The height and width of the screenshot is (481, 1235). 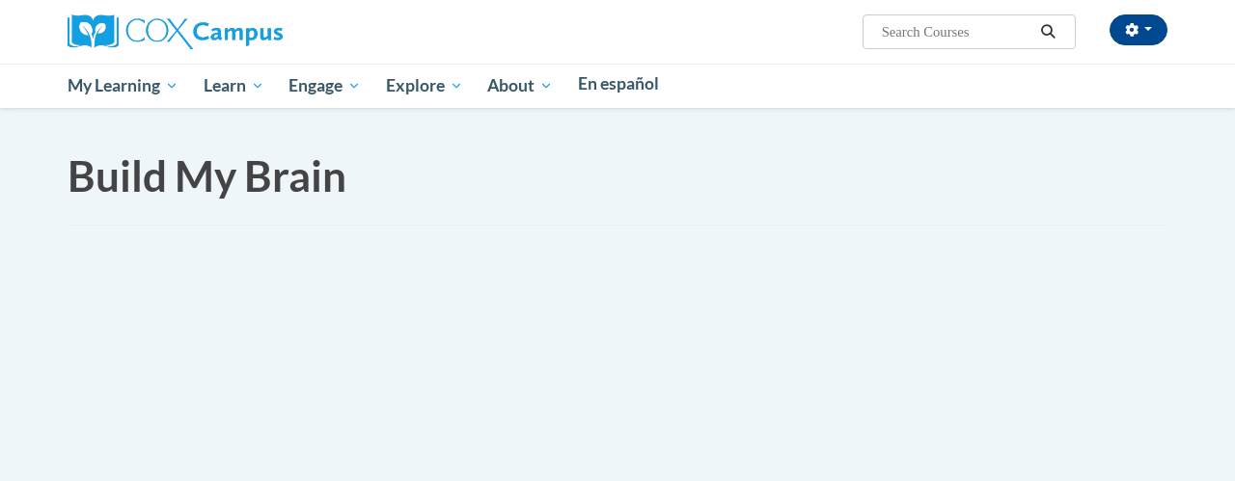 I want to click on a: Engage, so click(x=324, y=86).